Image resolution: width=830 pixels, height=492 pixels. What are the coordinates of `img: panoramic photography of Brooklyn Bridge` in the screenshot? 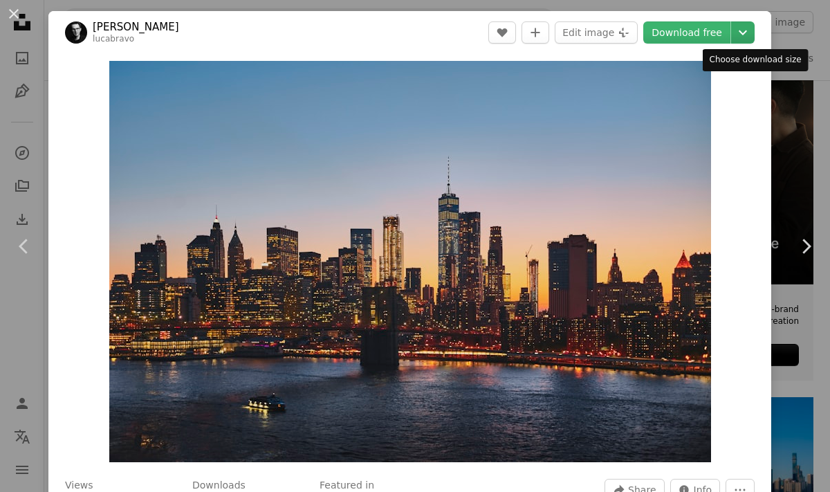 It's located at (410, 261).